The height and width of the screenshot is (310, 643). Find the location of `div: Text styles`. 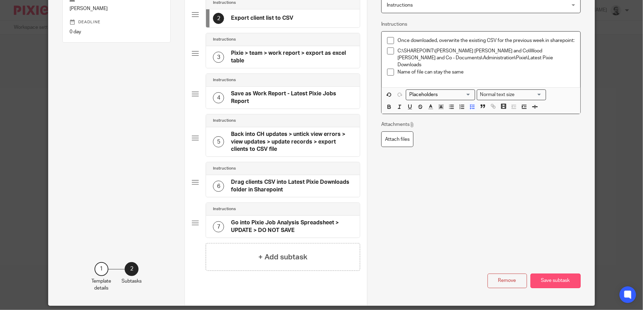

div: Text styles is located at coordinates (512, 95).